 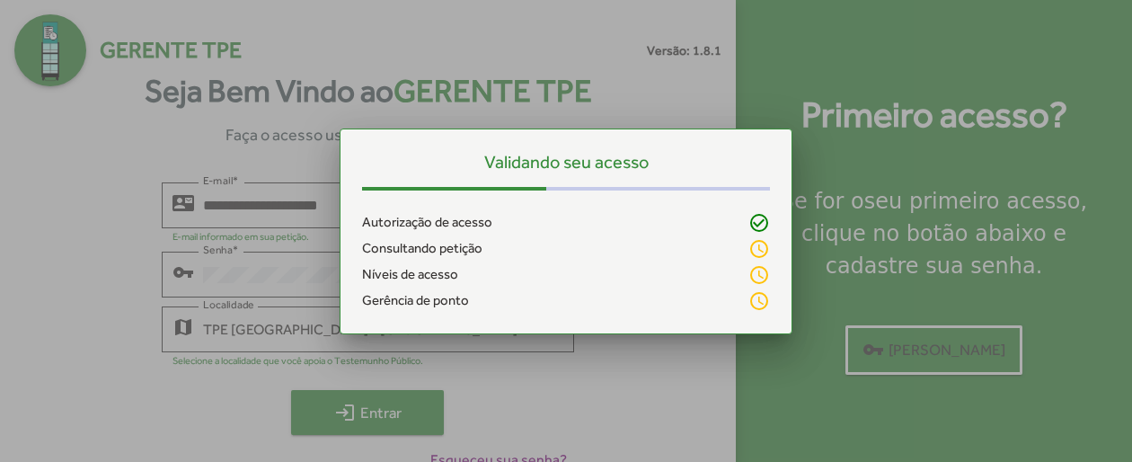 What do you see at coordinates (415, 300) in the screenshot?
I see `span: Gerência de ponto` at bounding box center [415, 300].